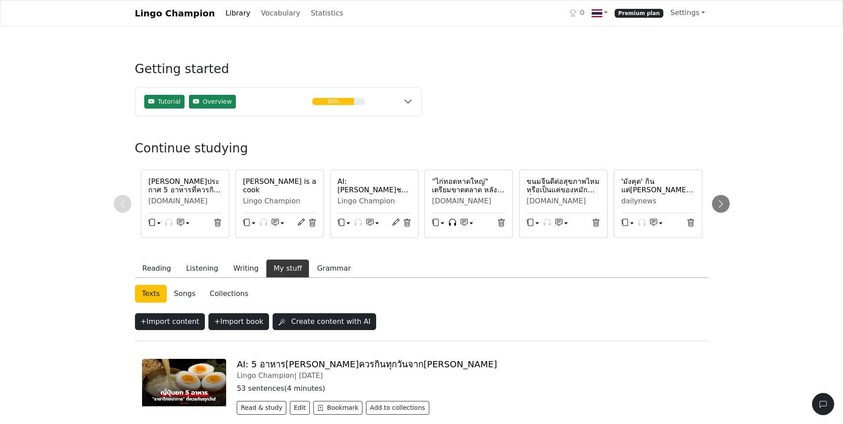 This screenshot has height=424, width=843. What do you see at coordinates (151, 294) in the screenshot?
I see `a: Texts` at bounding box center [151, 294].